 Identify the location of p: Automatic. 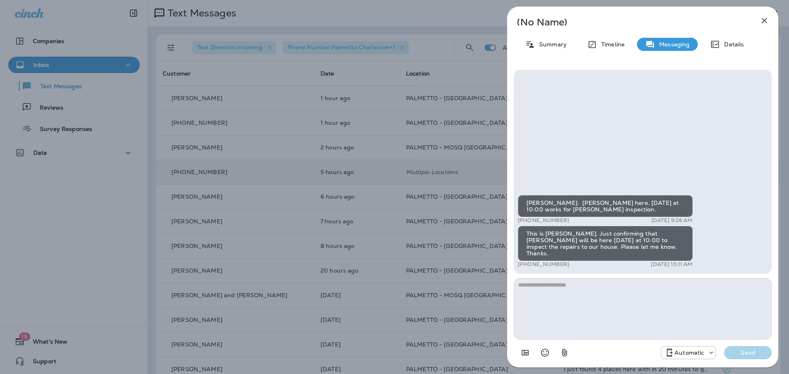
(689, 353).